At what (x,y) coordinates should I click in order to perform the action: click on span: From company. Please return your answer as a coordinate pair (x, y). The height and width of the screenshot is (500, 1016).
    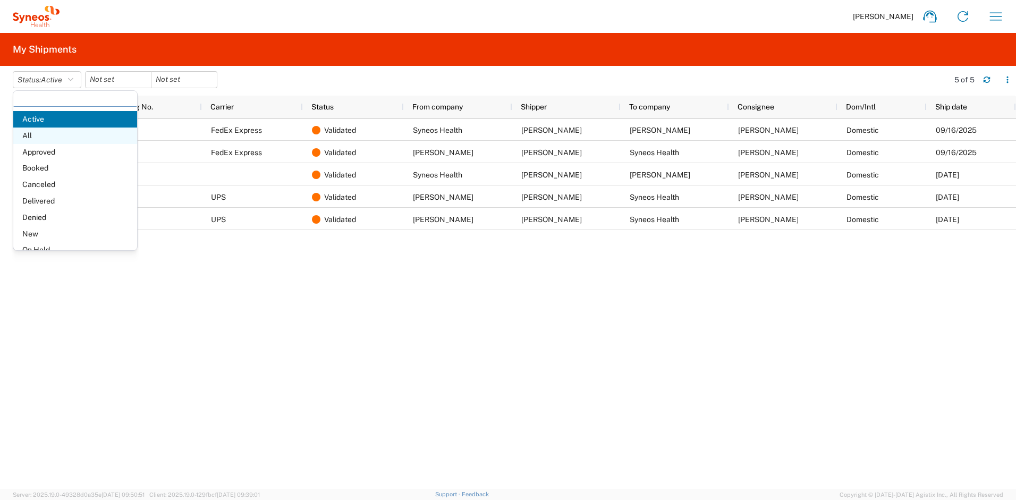
    Looking at the image, I should click on (437, 107).